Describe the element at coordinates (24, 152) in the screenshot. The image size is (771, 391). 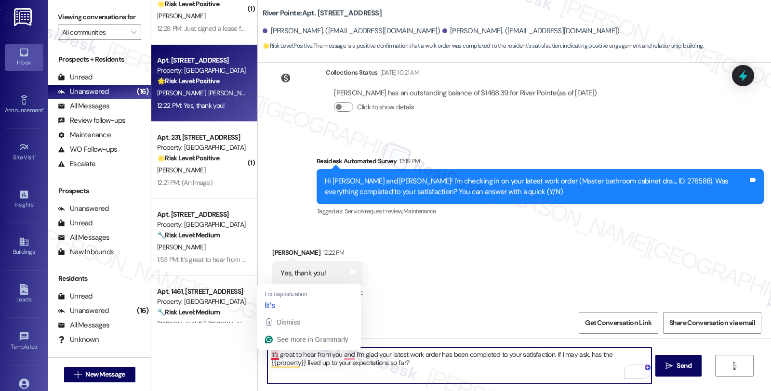
I see `a: Site Visit •` at that location.